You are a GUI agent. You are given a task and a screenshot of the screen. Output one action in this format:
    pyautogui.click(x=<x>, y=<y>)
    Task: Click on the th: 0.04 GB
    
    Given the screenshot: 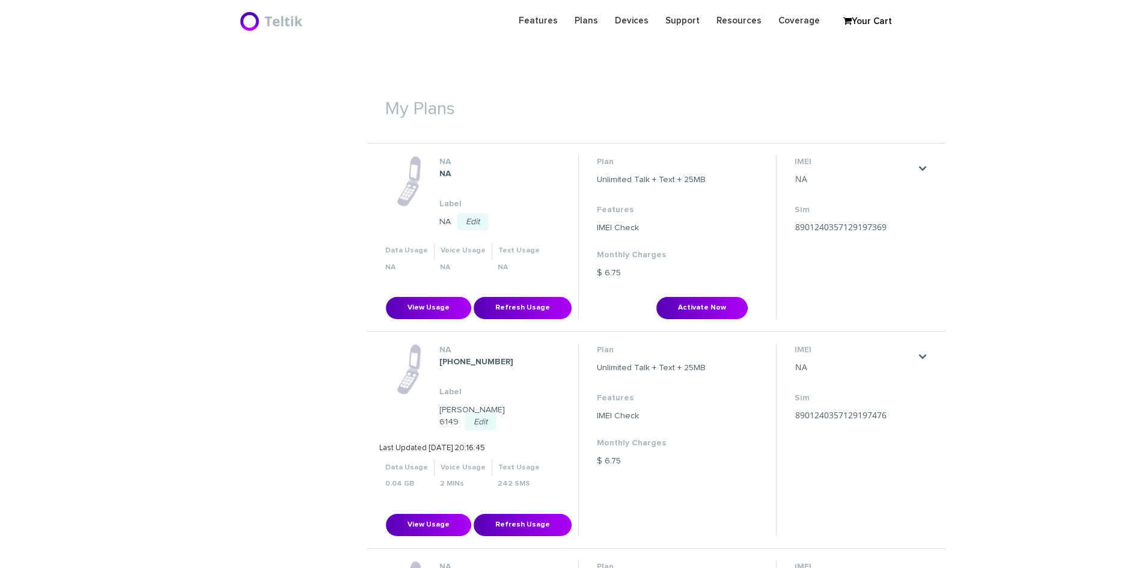 What is the action you would take?
    pyautogui.click(x=407, y=484)
    